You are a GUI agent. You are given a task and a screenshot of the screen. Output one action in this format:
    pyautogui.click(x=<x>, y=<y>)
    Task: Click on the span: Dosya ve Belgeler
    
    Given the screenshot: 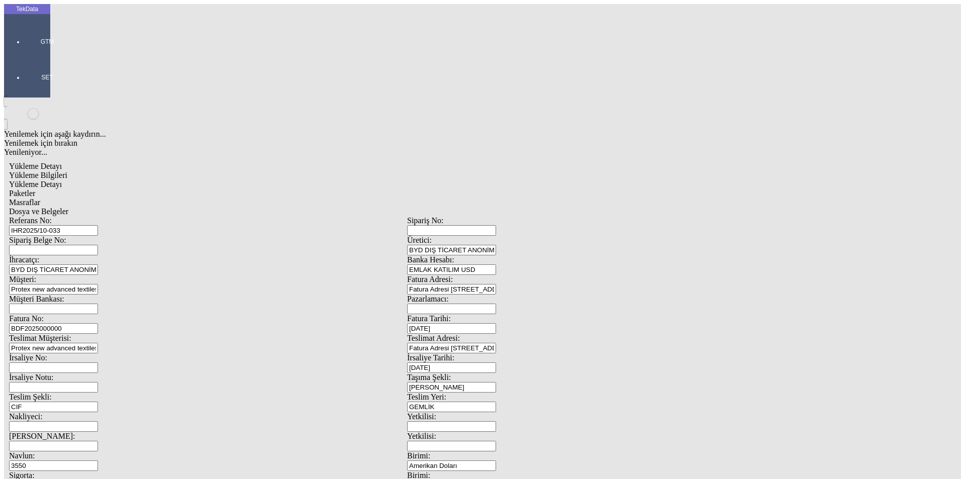 What is the action you would take?
    pyautogui.click(x=39, y=211)
    